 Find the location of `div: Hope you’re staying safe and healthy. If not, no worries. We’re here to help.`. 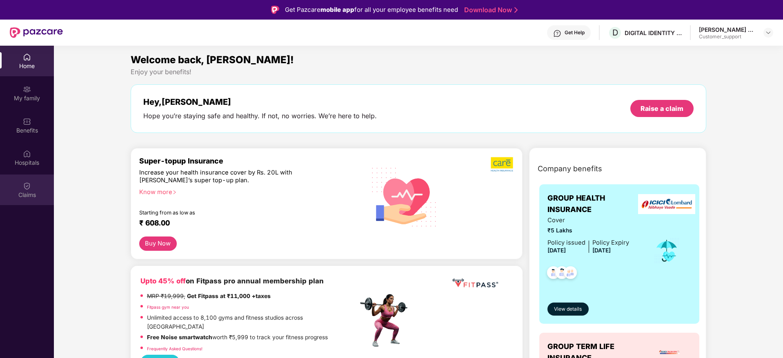

div: Hope you’re staying safe and healthy. If not, no worries. We’re here to help. is located at coordinates (260, 116).